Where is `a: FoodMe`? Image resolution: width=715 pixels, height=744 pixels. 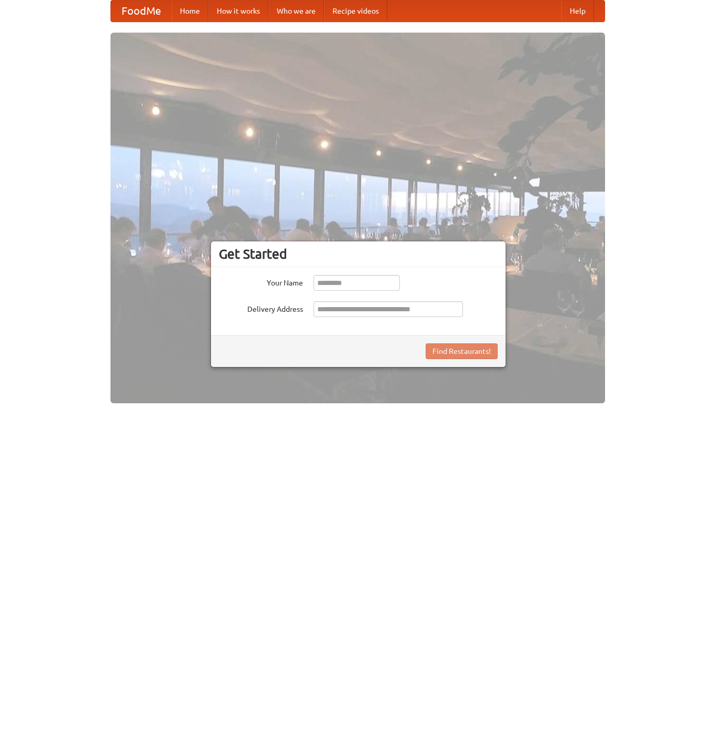 a: FoodMe is located at coordinates (141, 11).